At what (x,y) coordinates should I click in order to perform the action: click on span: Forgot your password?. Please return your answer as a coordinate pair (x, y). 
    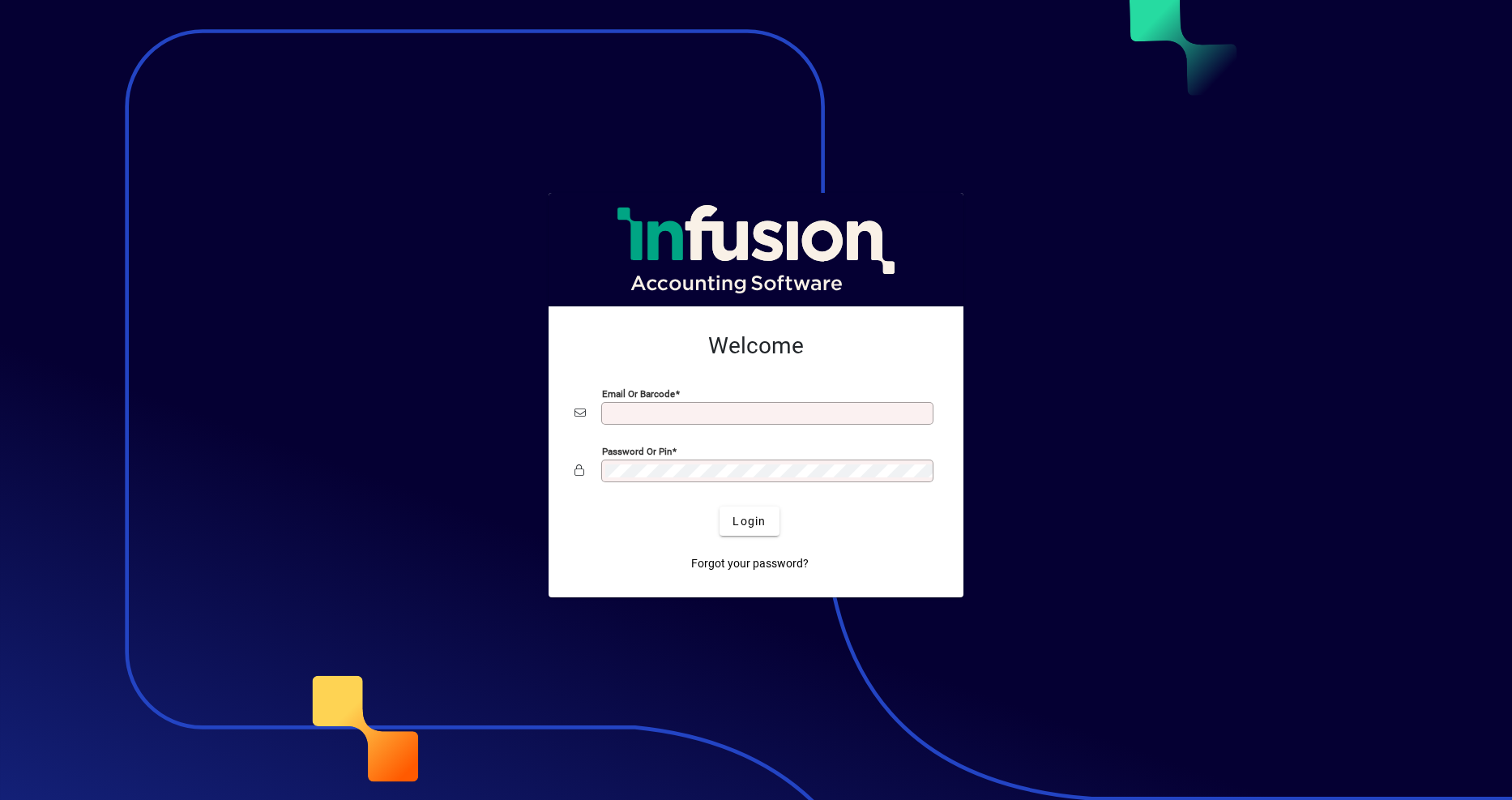
    Looking at the image, I should click on (750, 563).